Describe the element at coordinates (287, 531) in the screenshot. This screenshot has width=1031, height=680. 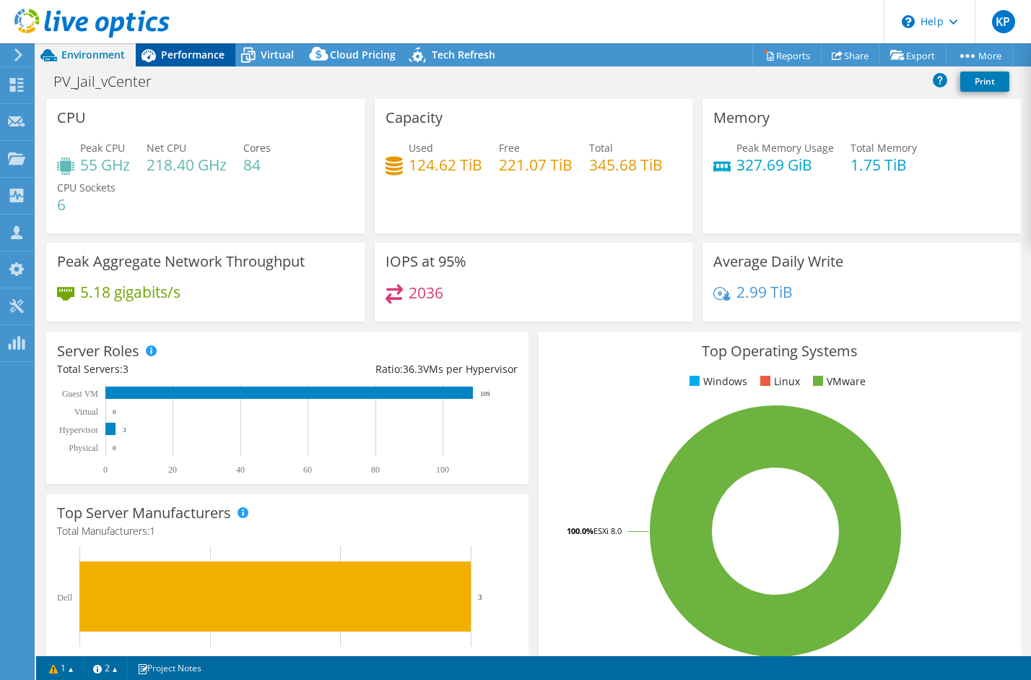
I see `h4: Total Manufacturers:` at that location.